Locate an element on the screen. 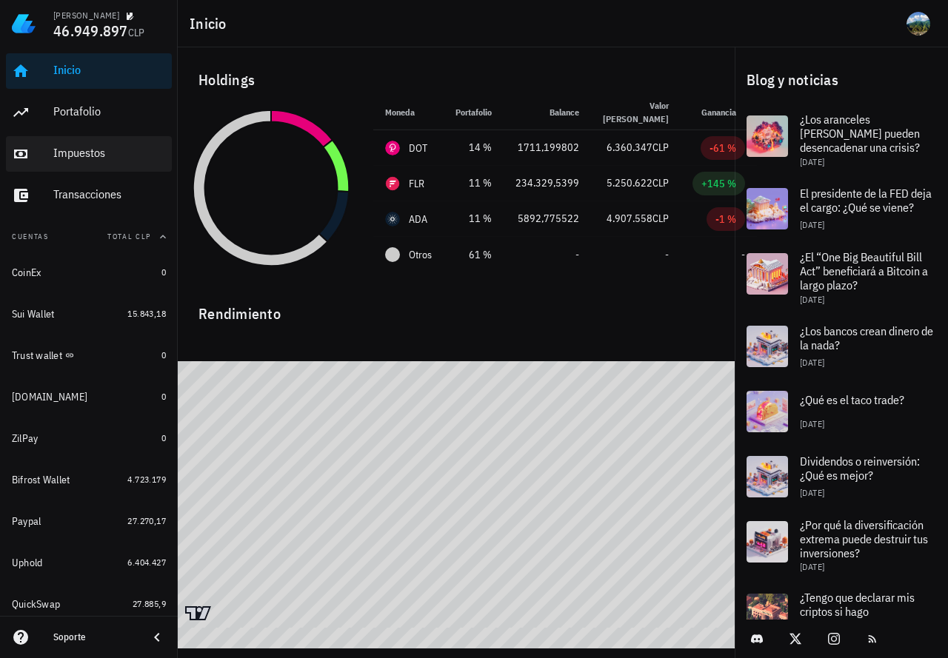  th: Balance is located at coordinates (547, 113).